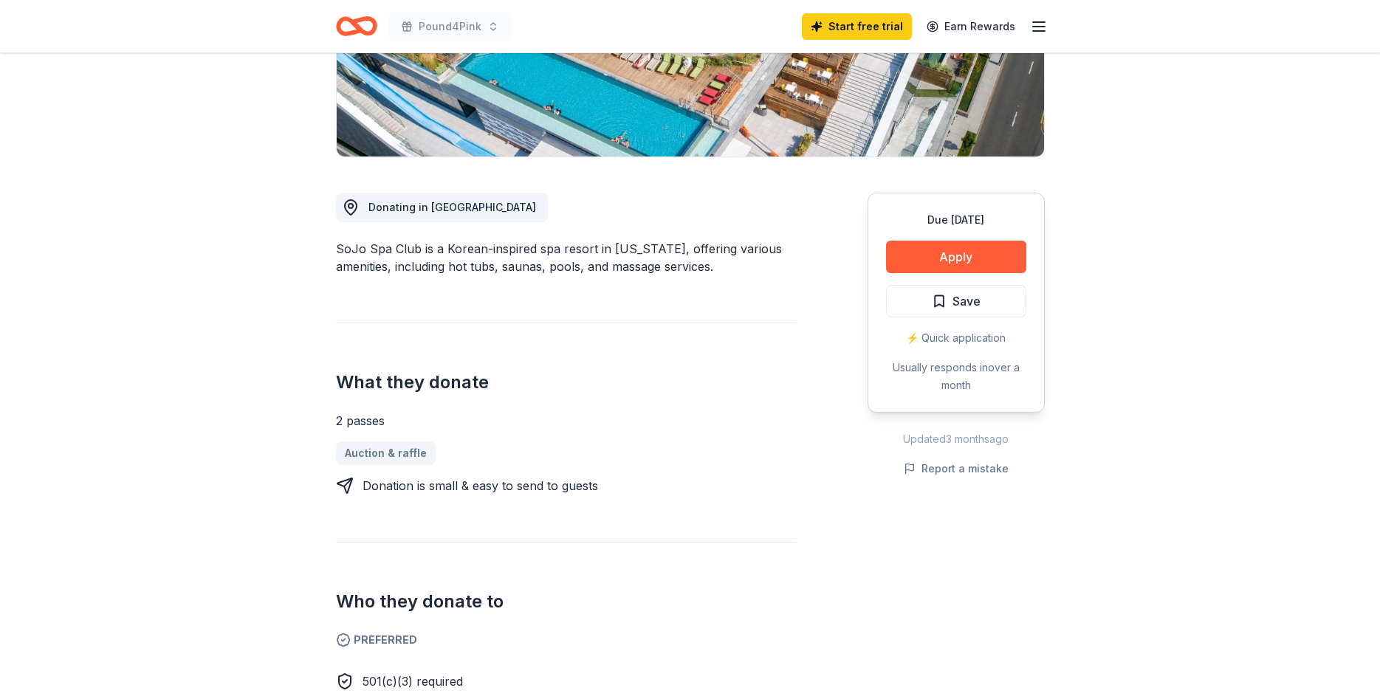 The height and width of the screenshot is (699, 1380). What do you see at coordinates (956, 338) in the screenshot?
I see `div: ⚡️ Quick application` at bounding box center [956, 338].